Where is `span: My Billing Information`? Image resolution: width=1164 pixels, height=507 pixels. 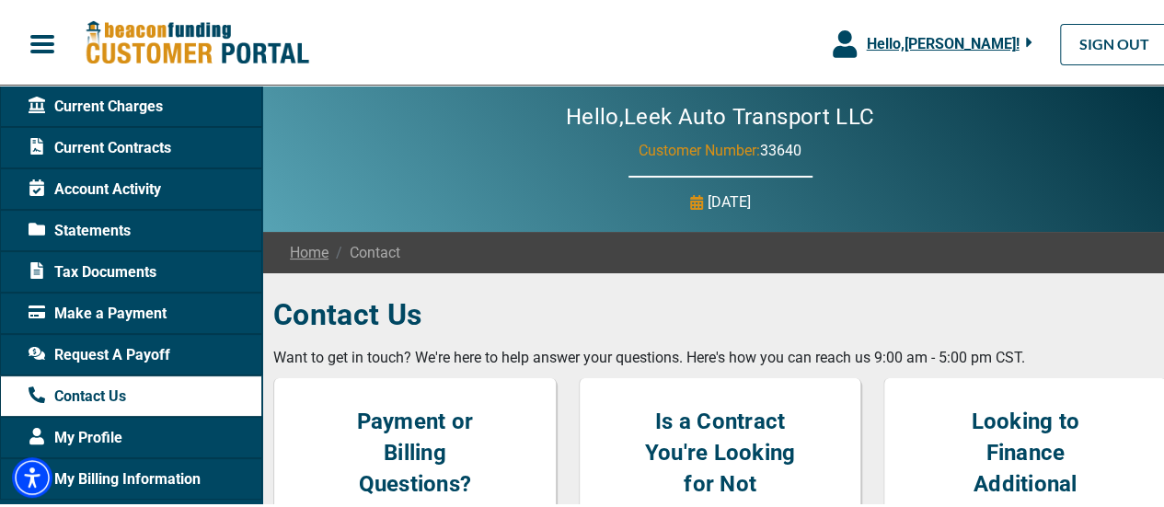 span: My Billing Information is located at coordinates (114, 477).